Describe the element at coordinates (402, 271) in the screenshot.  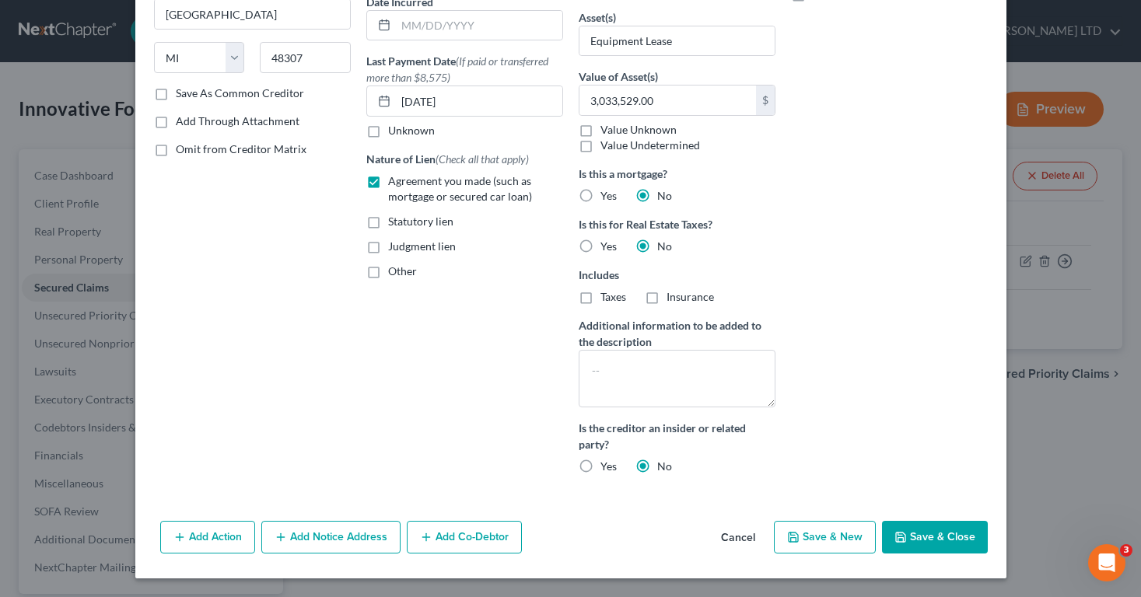
I see `span: Other` at that location.